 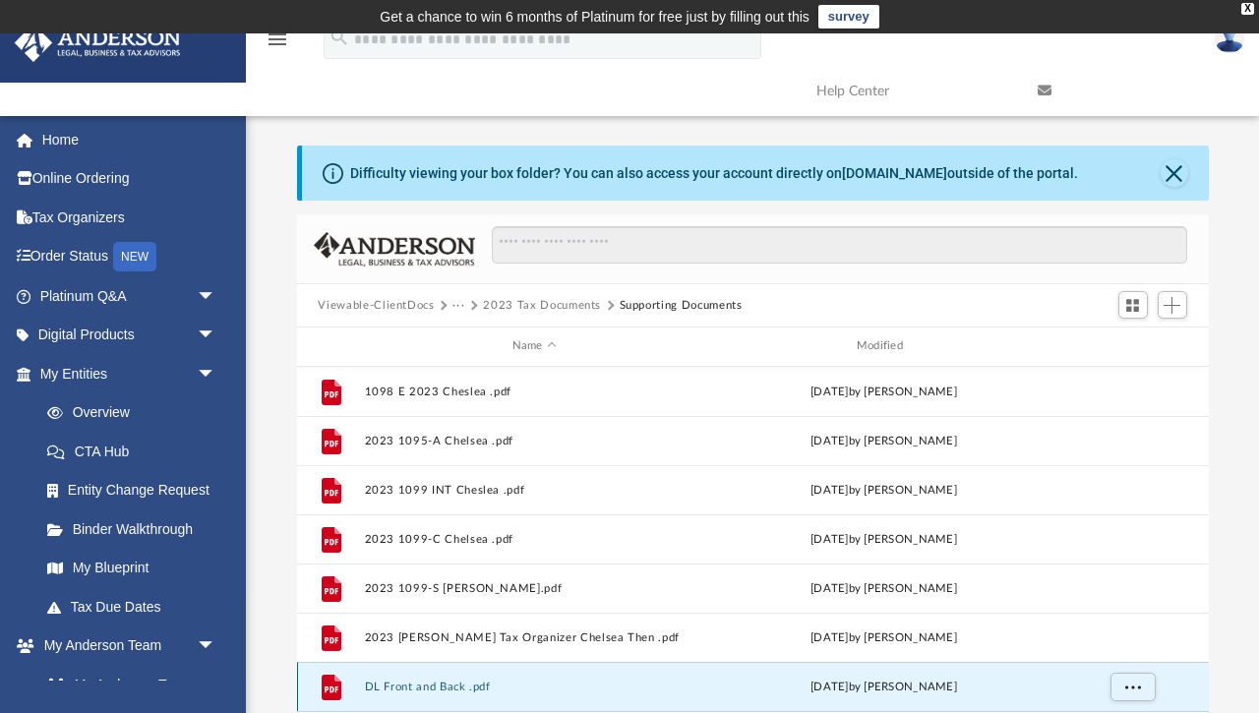 What do you see at coordinates (137, 607) in the screenshot?
I see `a: Tax Due Dates` at bounding box center [137, 607].